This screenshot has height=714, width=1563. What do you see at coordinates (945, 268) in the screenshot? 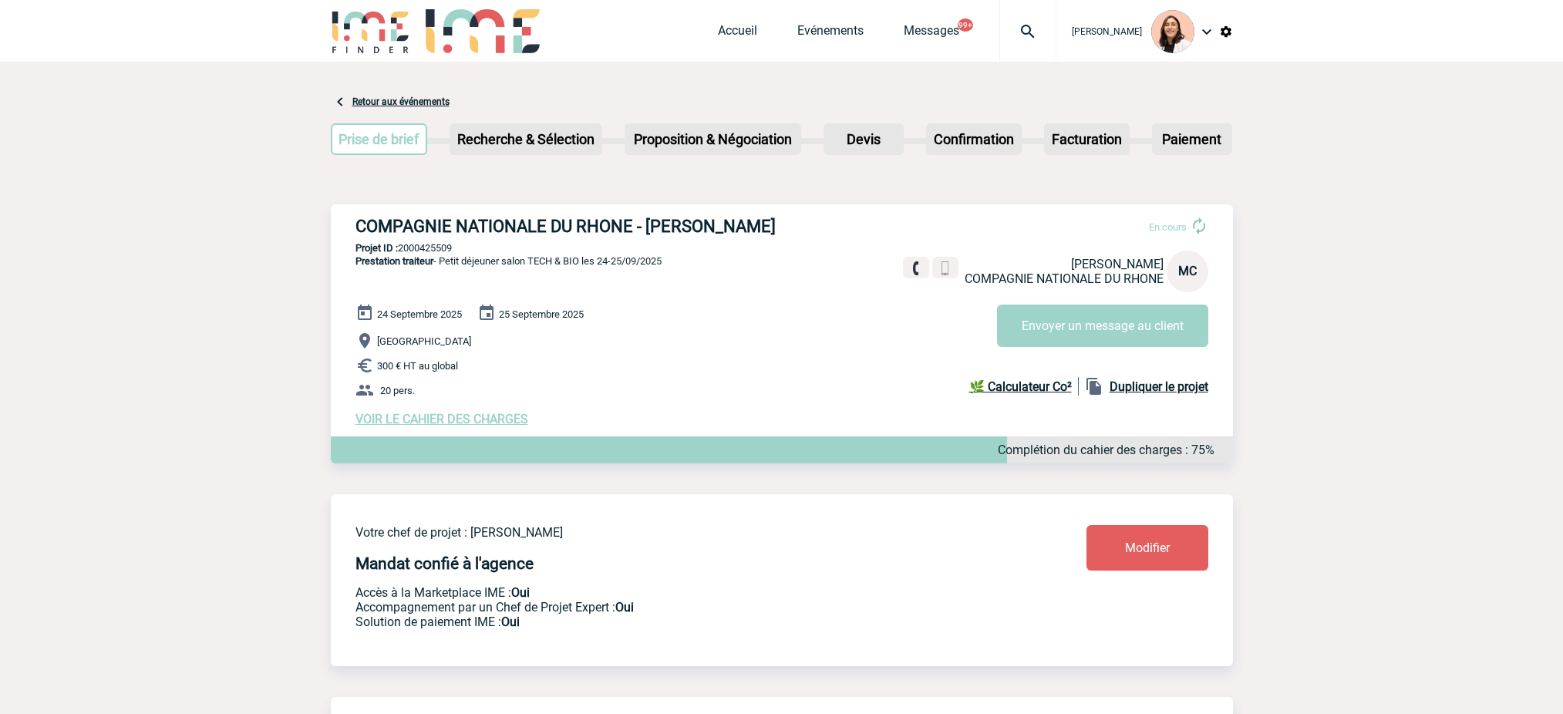
I see `img: portable.png` at bounding box center [945, 268].